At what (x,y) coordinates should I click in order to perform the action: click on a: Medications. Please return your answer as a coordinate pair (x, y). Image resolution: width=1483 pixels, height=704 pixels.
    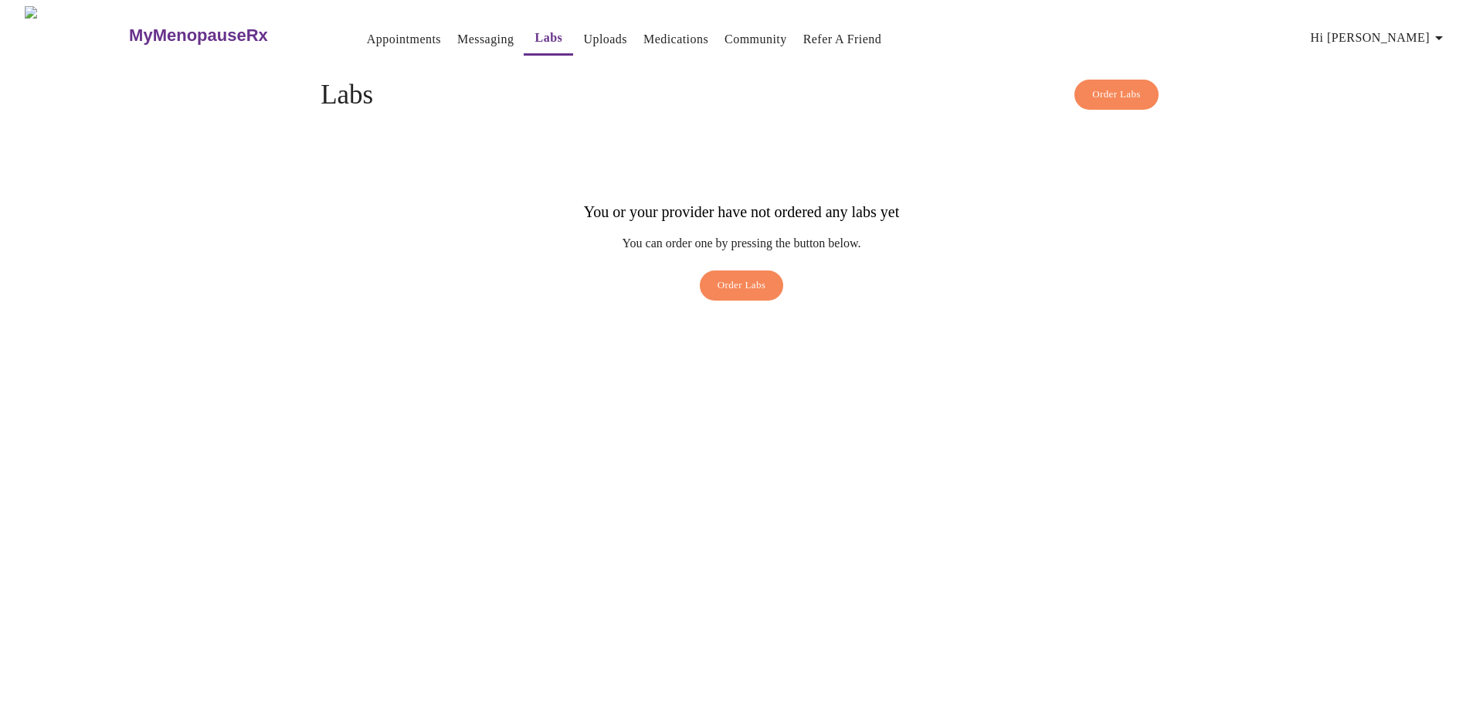
    Looking at the image, I should click on (676, 39).